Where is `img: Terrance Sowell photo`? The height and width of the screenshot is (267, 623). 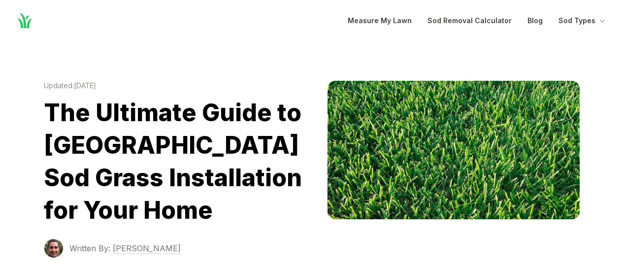 img: Terrance Sowell photo is located at coordinates (54, 248).